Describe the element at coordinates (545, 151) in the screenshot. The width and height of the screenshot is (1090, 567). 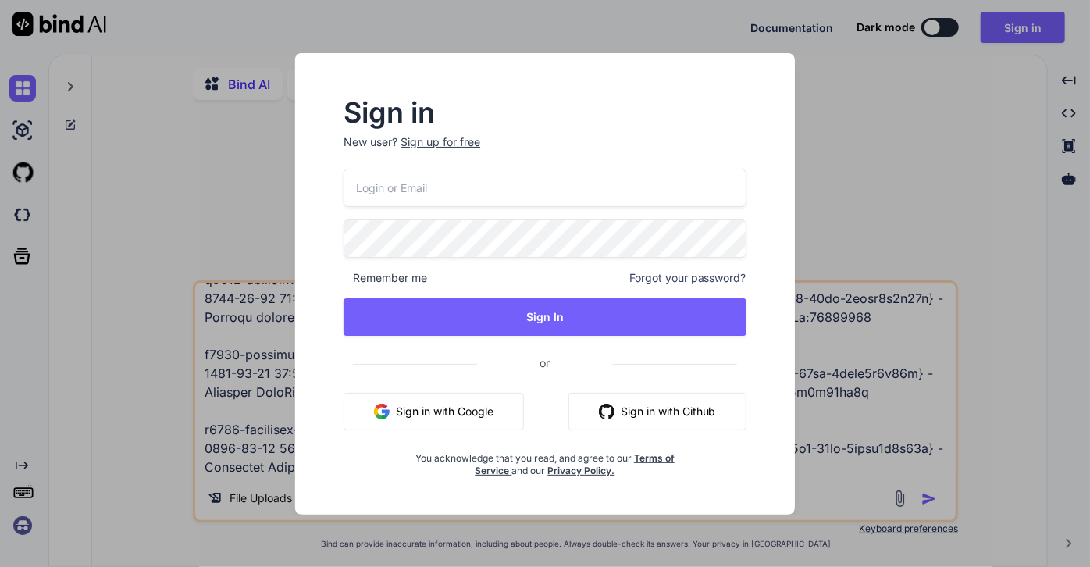
I see `p: New user?` at that location.